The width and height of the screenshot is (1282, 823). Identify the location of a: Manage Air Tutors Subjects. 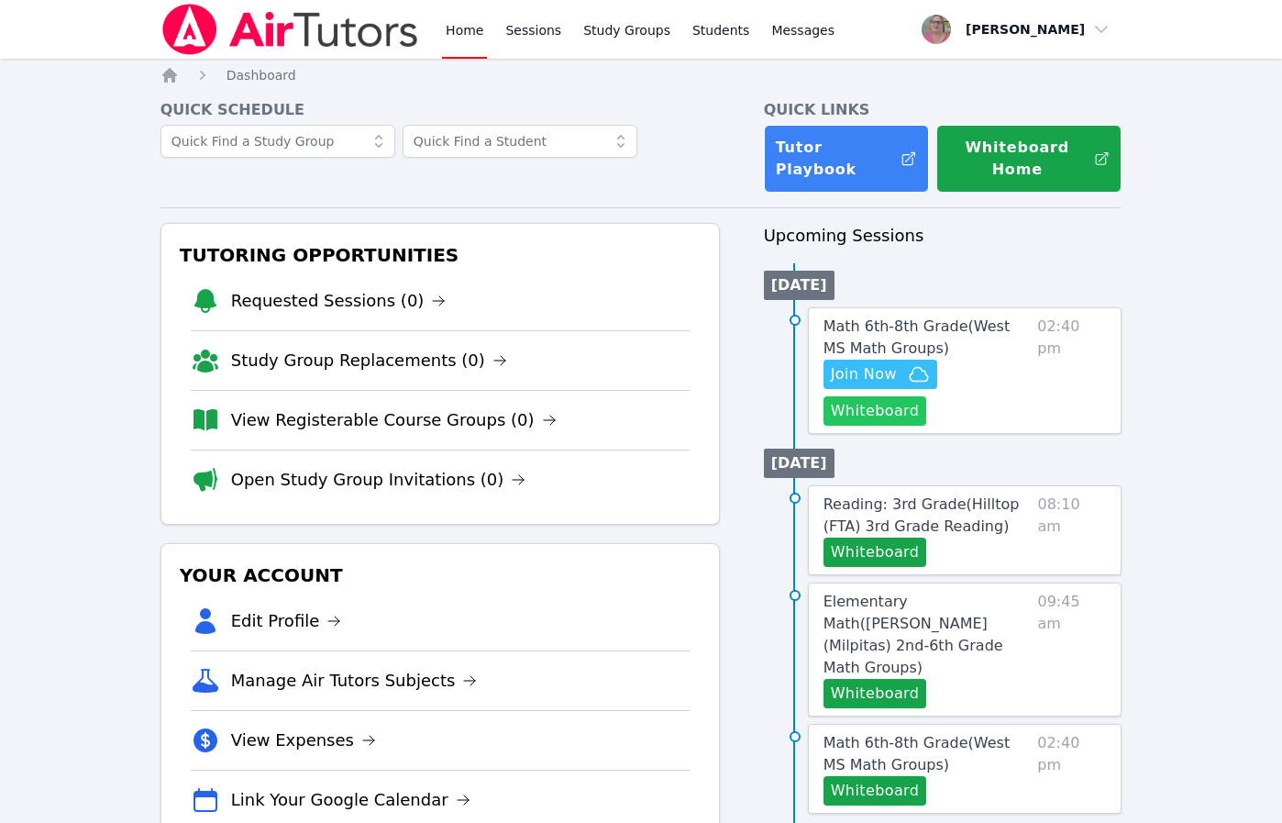
(354, 681).